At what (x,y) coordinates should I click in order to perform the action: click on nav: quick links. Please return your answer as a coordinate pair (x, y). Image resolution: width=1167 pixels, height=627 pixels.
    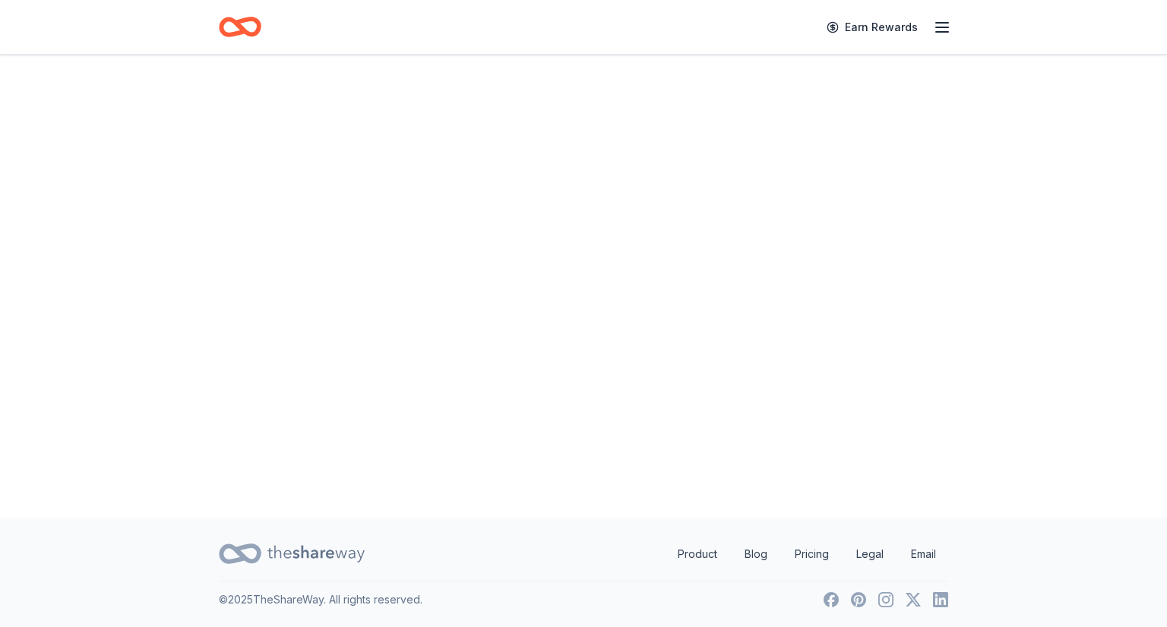
    Looking at the image, I should click on (807, 555).